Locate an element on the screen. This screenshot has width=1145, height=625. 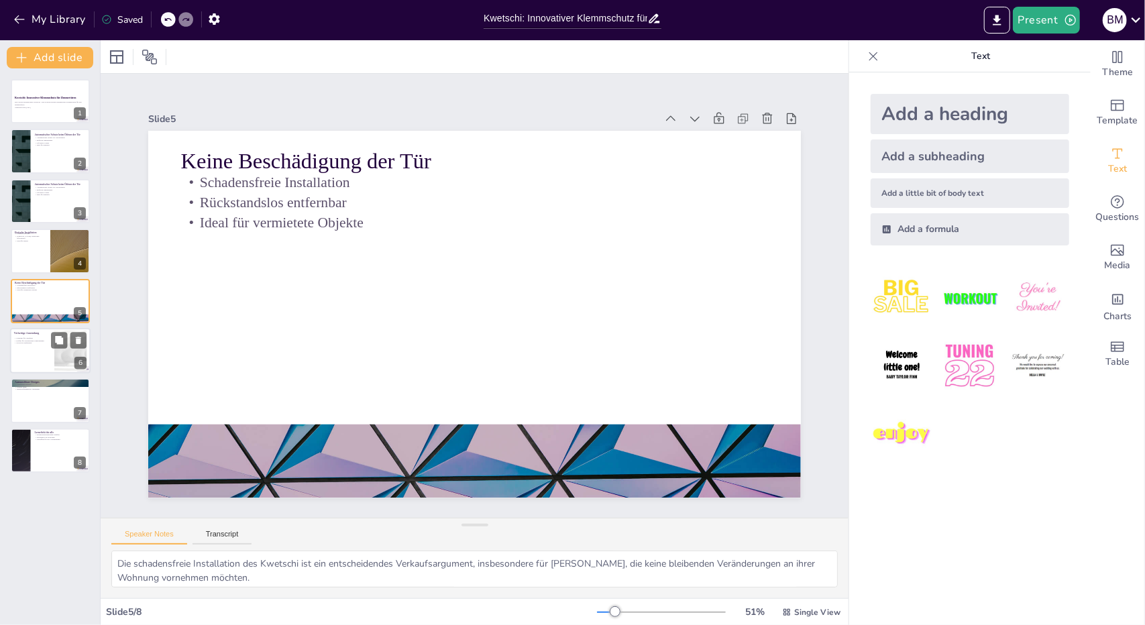
div: Add a heading is located at coordinates (970, 114).